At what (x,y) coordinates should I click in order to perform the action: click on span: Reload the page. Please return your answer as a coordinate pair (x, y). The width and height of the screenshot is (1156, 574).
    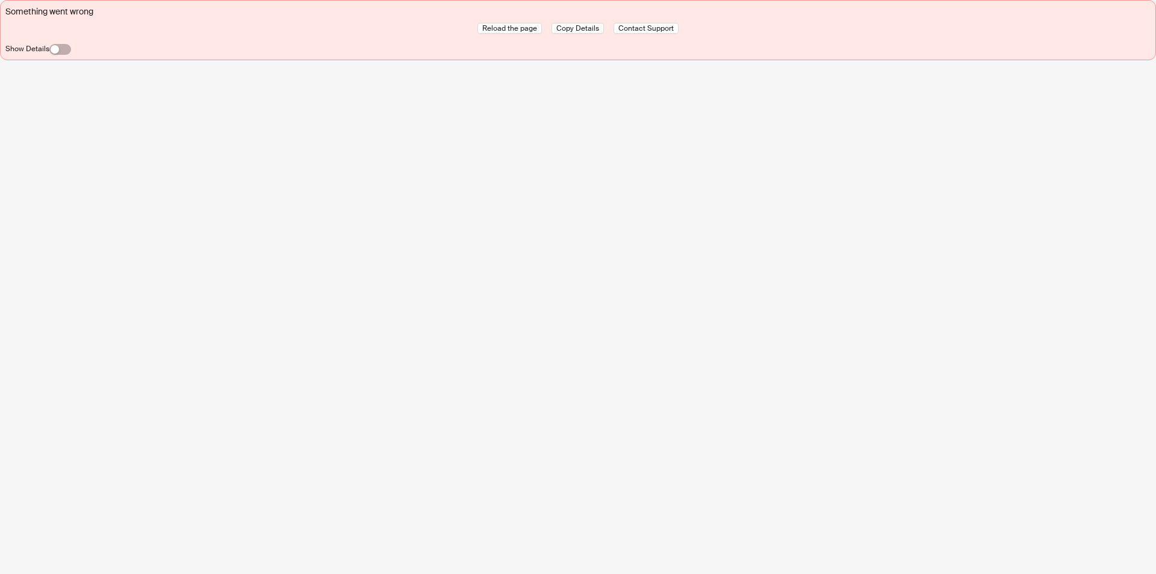
    Looking at the image, I should click on (509, 28).